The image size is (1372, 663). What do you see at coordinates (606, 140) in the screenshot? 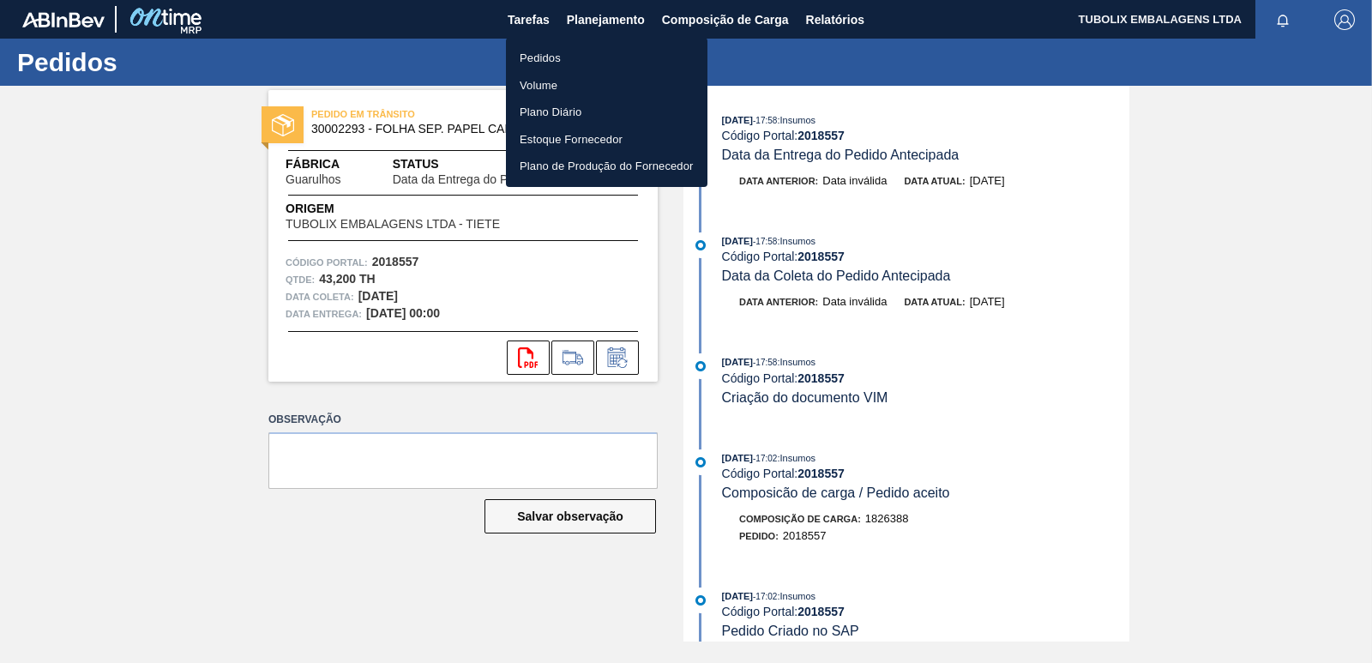
I see `a: Estoque Fornecedor` at bounding box center [606, 140].